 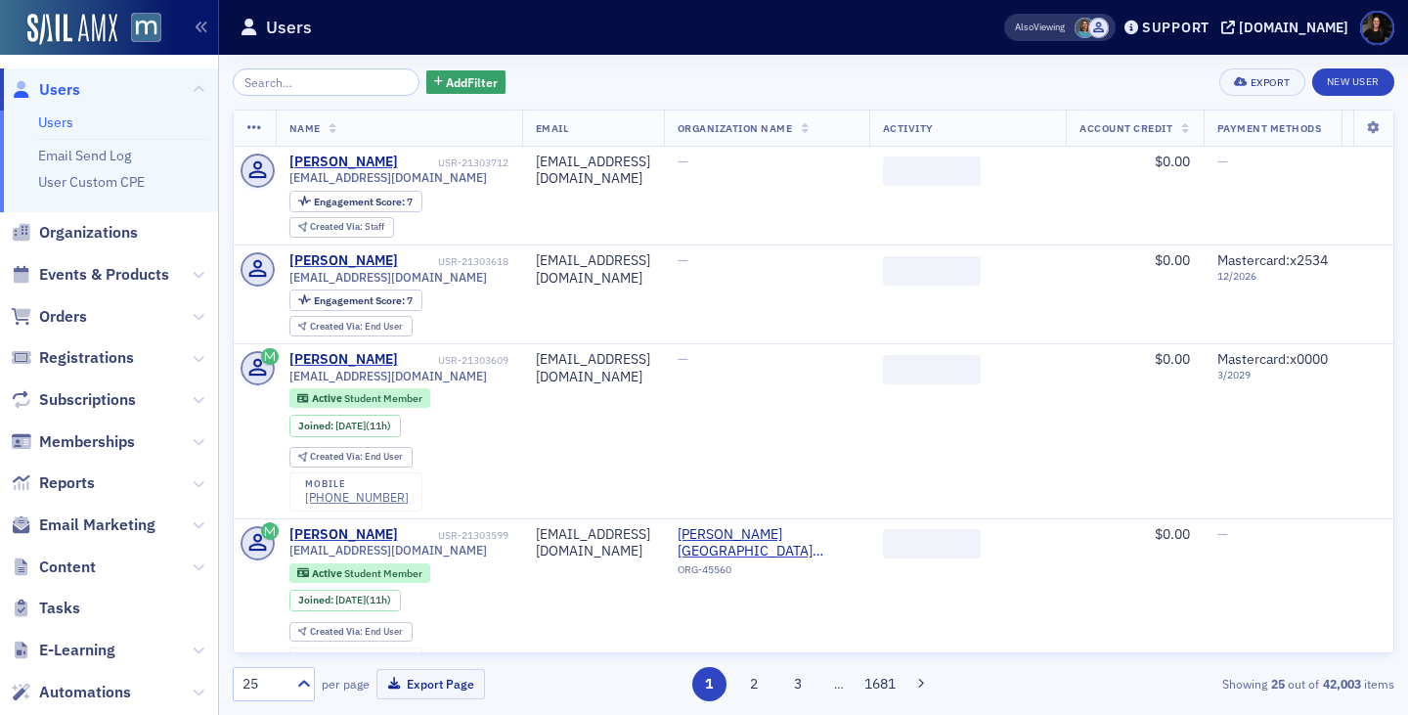 What do you see at coordinates (72, 29) in the screenshot?
I see `a: SailAMX` at bounding box center [72, 29].